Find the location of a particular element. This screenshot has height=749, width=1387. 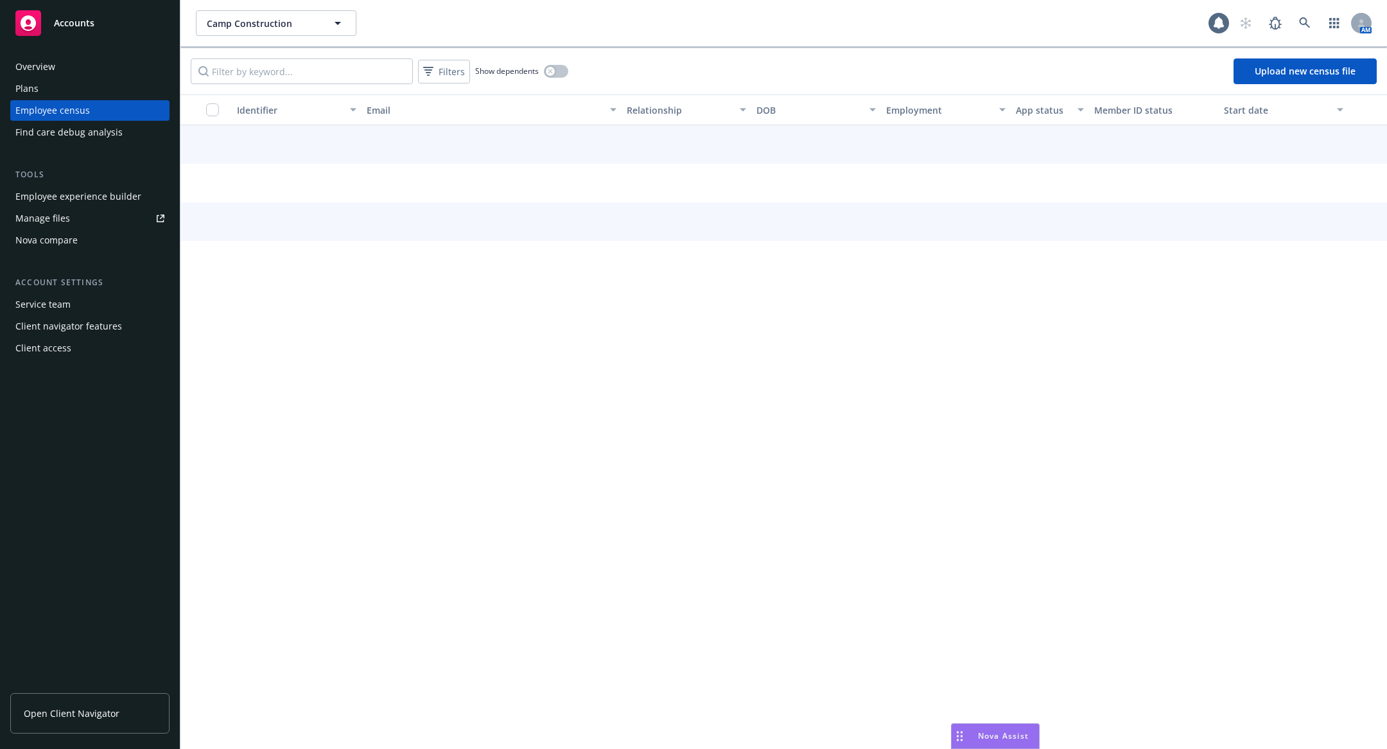

a: Start snowing is located at coordinates (1246, 23).